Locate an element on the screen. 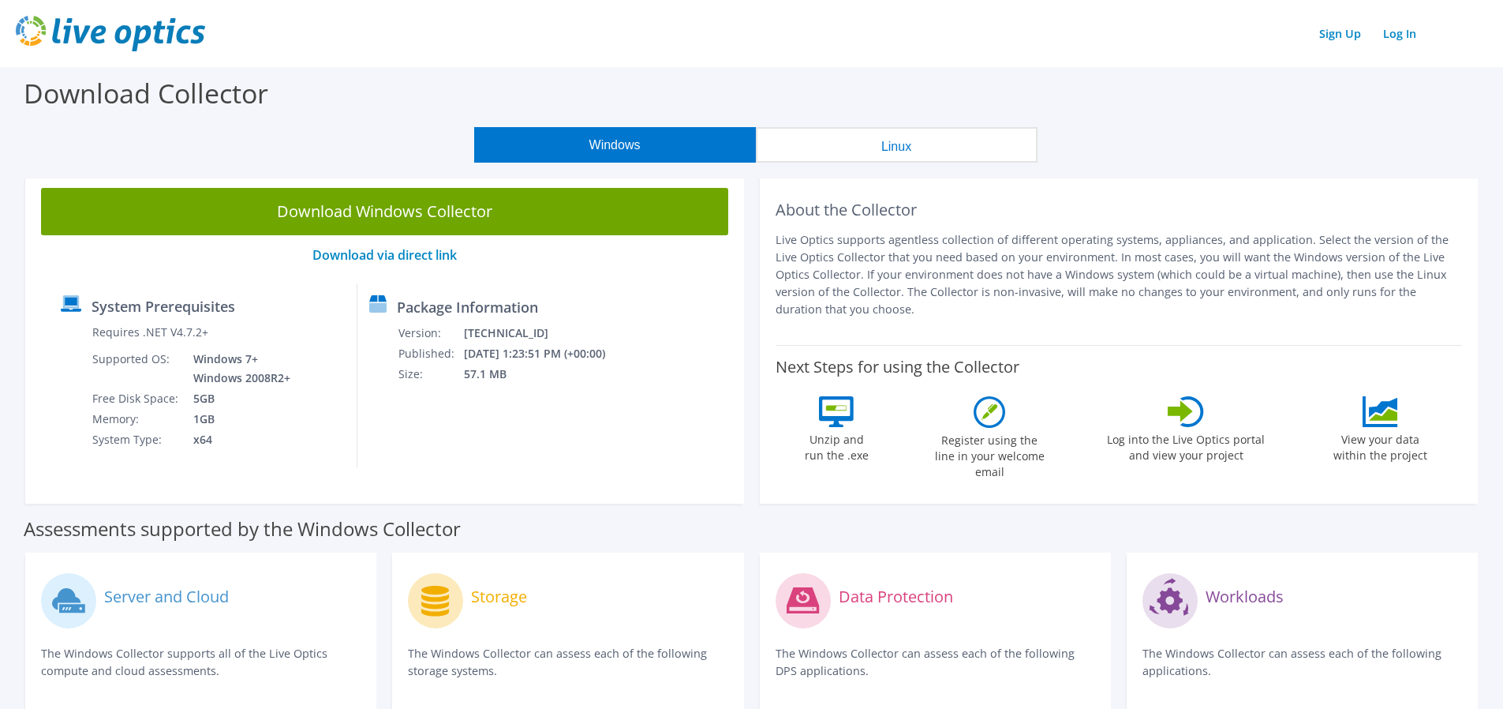  td: System Type: is located at coordinates (137, 440).